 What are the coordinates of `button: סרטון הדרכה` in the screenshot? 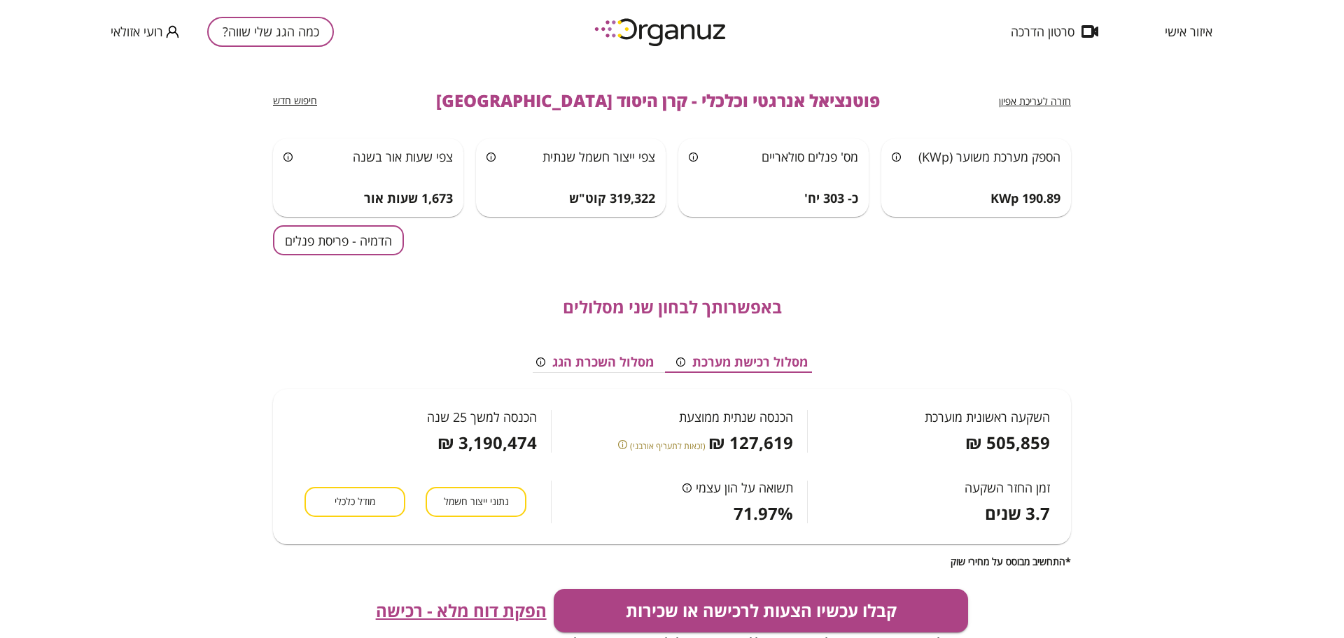 It's located at (1054, 32).